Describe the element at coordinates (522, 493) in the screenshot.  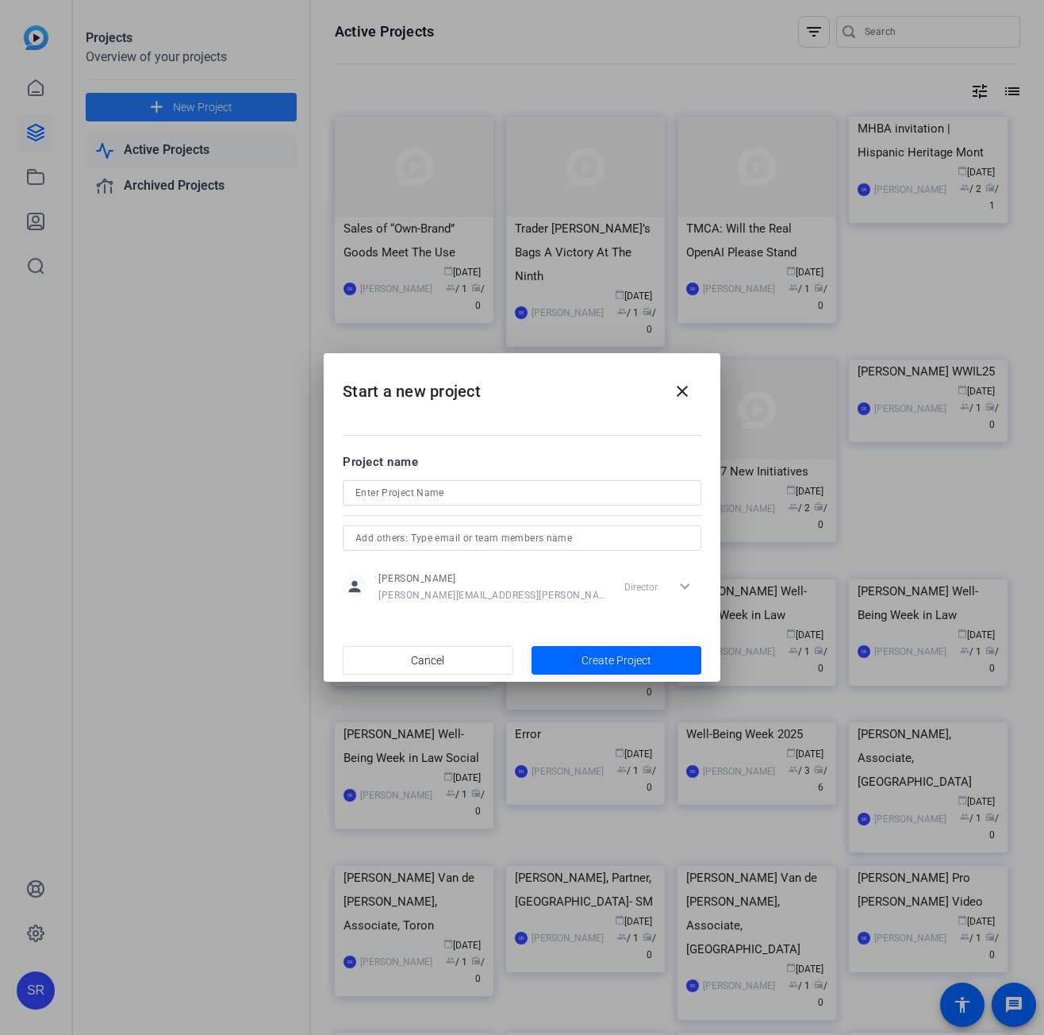
I see `input: Enter Project Name` at that location.